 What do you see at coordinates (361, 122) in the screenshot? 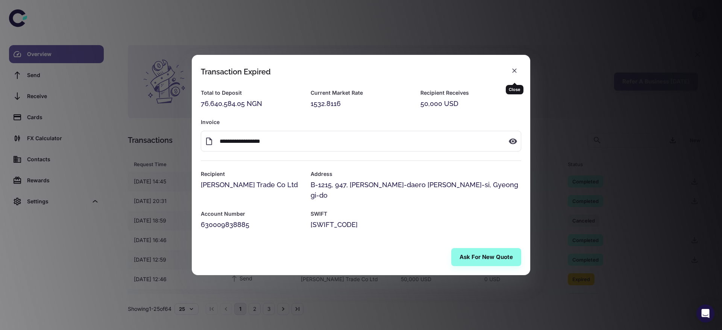
I see `h6: Invoice` at bounding box center [361, 122].